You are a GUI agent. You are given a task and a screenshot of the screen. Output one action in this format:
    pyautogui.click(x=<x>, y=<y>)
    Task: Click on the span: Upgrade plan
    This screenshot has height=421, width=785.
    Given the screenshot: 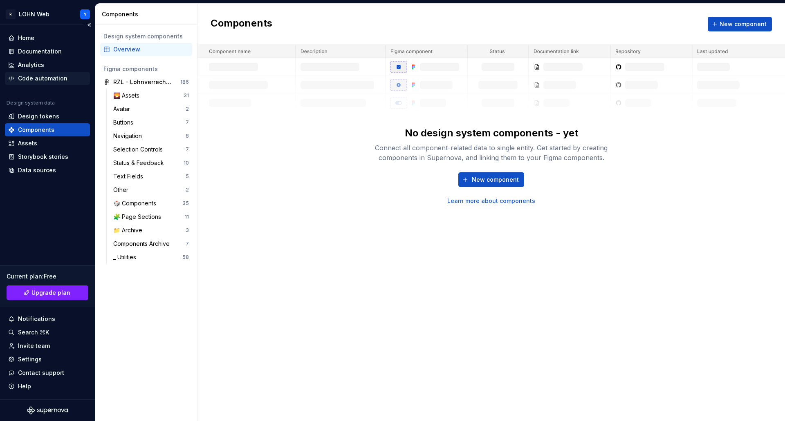 What is the action you would take?
    pyautogui.click(x=51, y=293)
    